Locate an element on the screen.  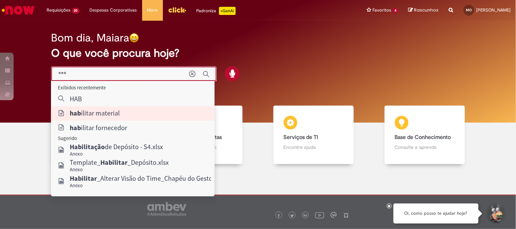
img: ServiceNow is located at coordinates (18, 10).